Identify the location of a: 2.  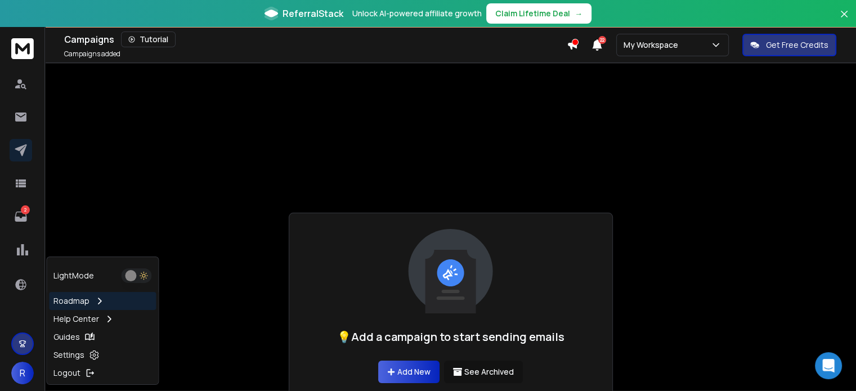
(21, 217).